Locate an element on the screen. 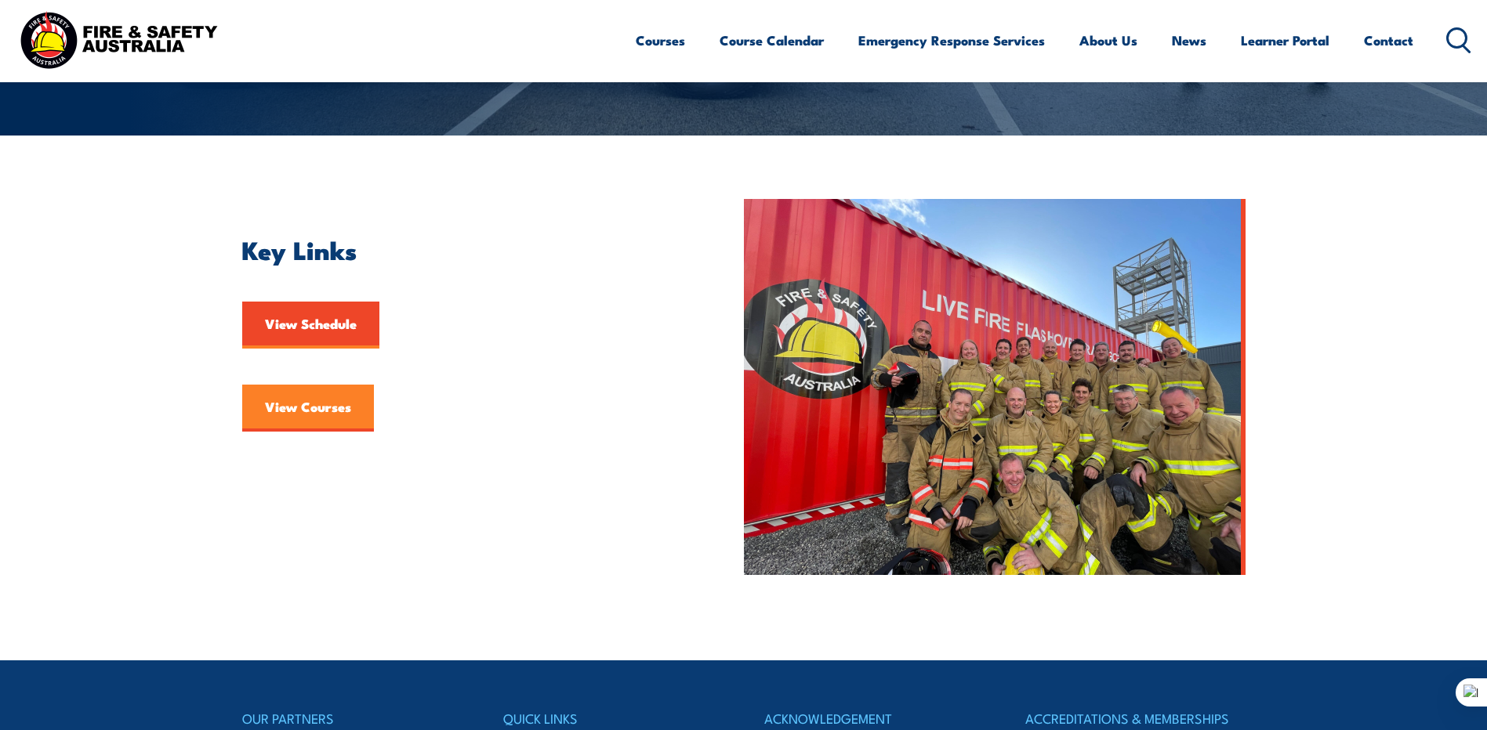 The image size is (1487, 730). a: Courses is located at coordinates (660, 40).